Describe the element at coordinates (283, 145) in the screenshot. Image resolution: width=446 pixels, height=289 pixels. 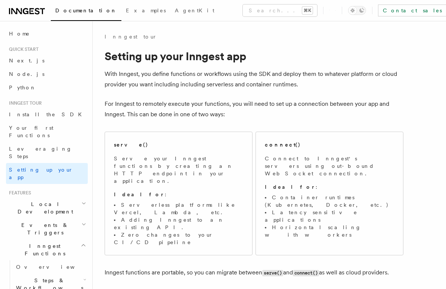
I see `h2: connect()` at that location.